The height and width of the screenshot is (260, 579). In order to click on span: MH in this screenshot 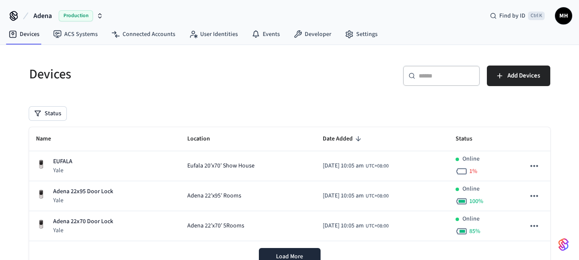, I will do `click(564, 16)`.